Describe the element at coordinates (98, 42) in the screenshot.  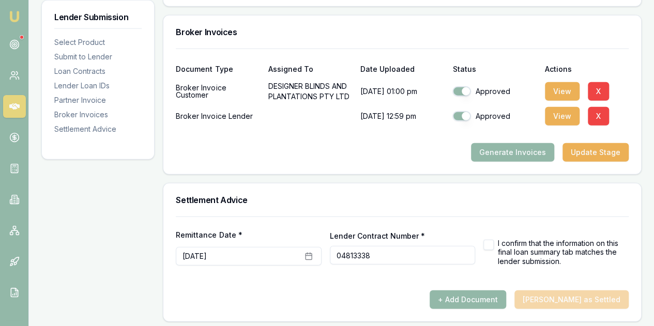
I see `div: Select Product` at that location.